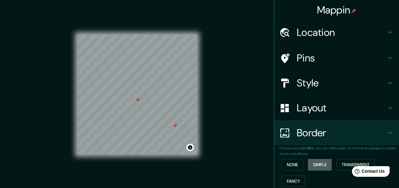  What do you see at coordinates (337, 83) in the screenshot?
I see `div: Style` at bounding box center [337, 83].